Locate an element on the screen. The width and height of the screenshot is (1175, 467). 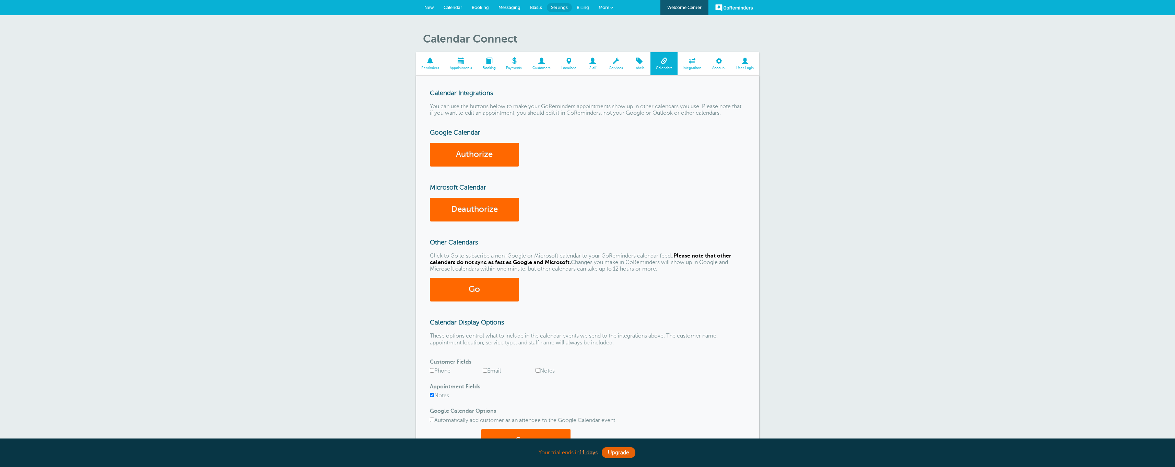
span: Services is located at coordinates (616, 68).